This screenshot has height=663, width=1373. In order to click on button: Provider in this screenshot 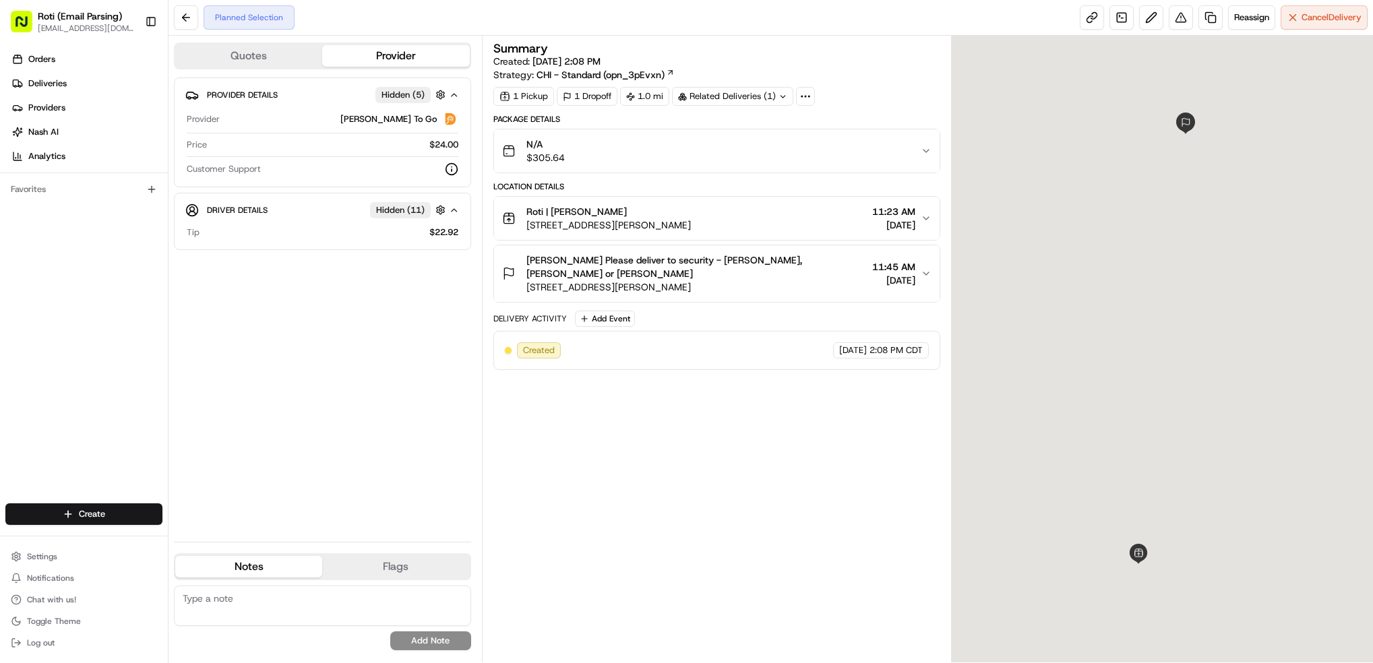, I will do `click(396, 56)`.